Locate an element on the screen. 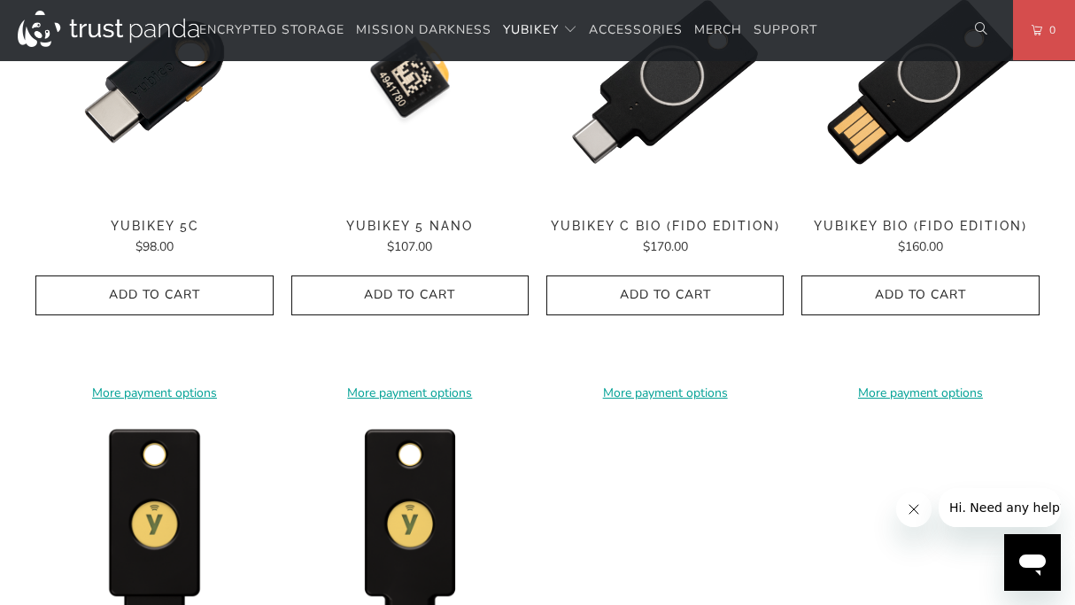 This screenshot has height=605, width=1075. a: Merch is located at coordinates (718, 30).